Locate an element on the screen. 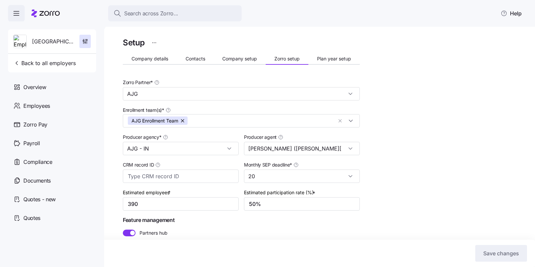  span: Zorro setup is located at coordinates (287, 59).